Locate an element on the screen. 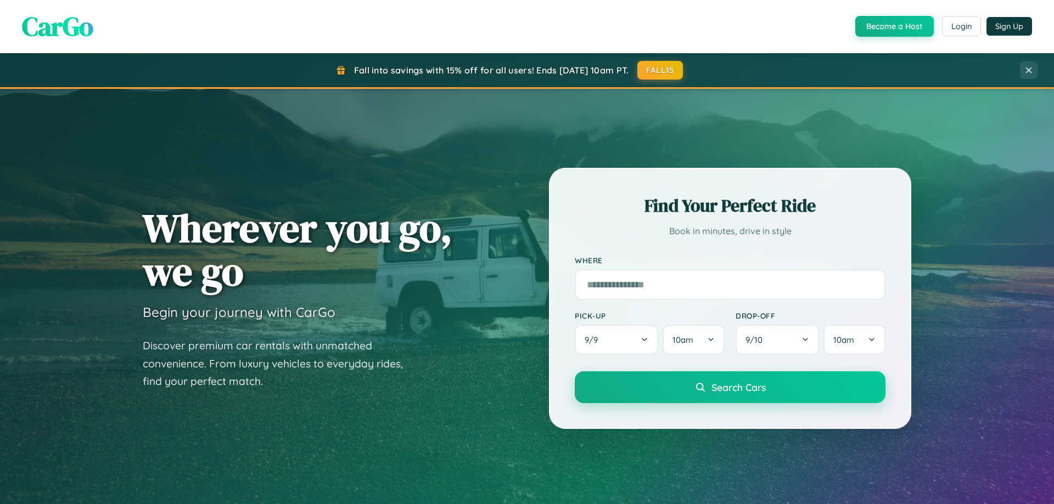  span: Search Cars is located at coordinates (738, 388).